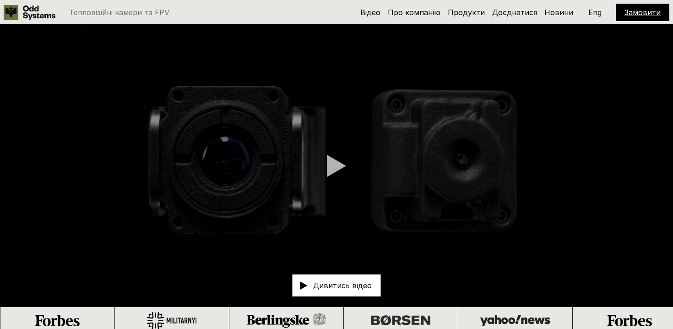 The width and height of the screenshot is (673, 329). I want to click on p: Eng, so click(595, 12).